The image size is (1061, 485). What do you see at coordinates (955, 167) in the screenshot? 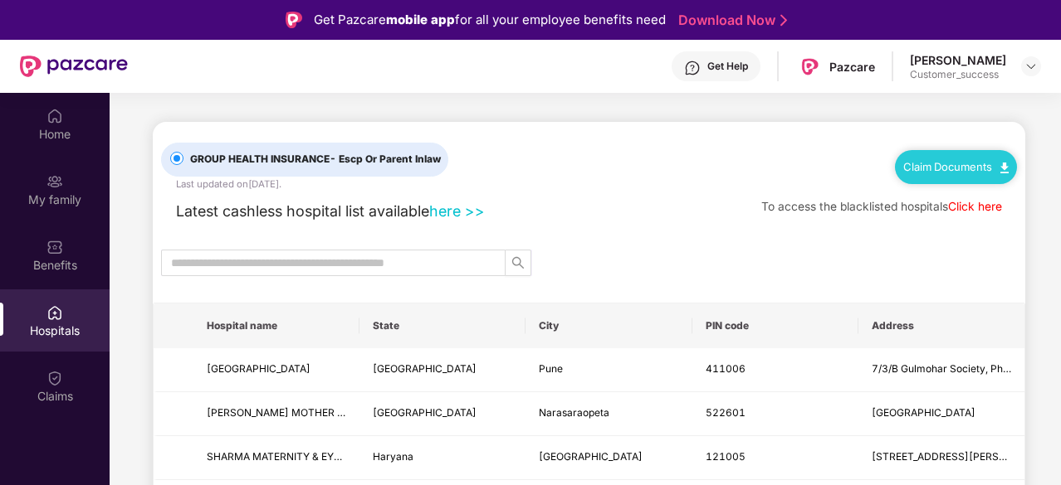
I see `a: Claim Documents` at bounding box center [955, 167].